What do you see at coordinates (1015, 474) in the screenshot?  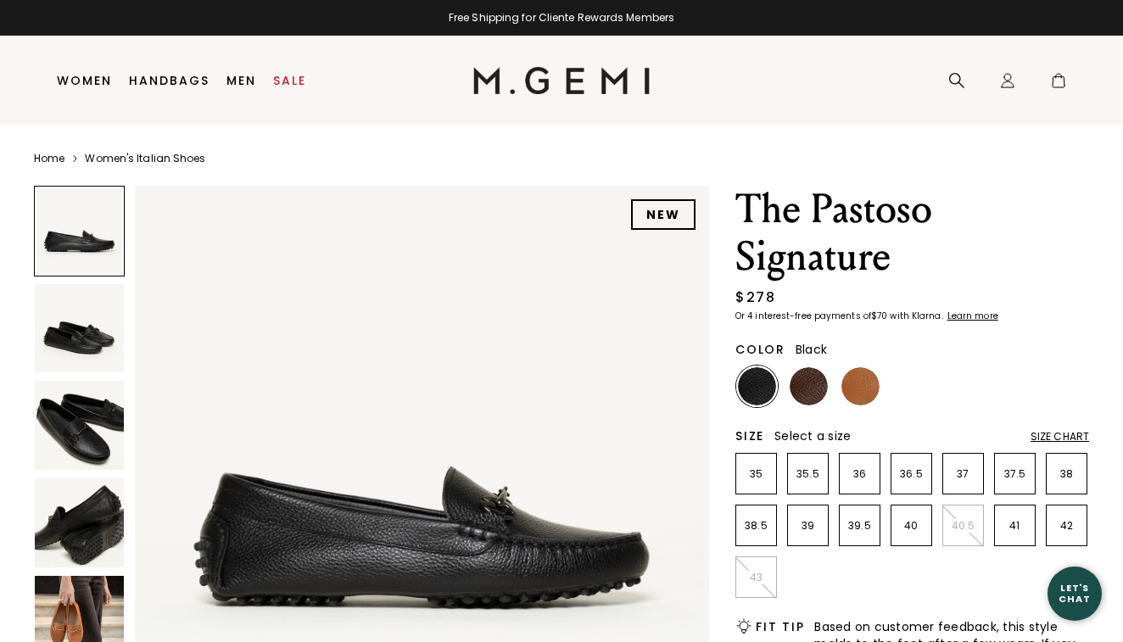 I see `p: 37.5` at bounding box center [1015, 474].